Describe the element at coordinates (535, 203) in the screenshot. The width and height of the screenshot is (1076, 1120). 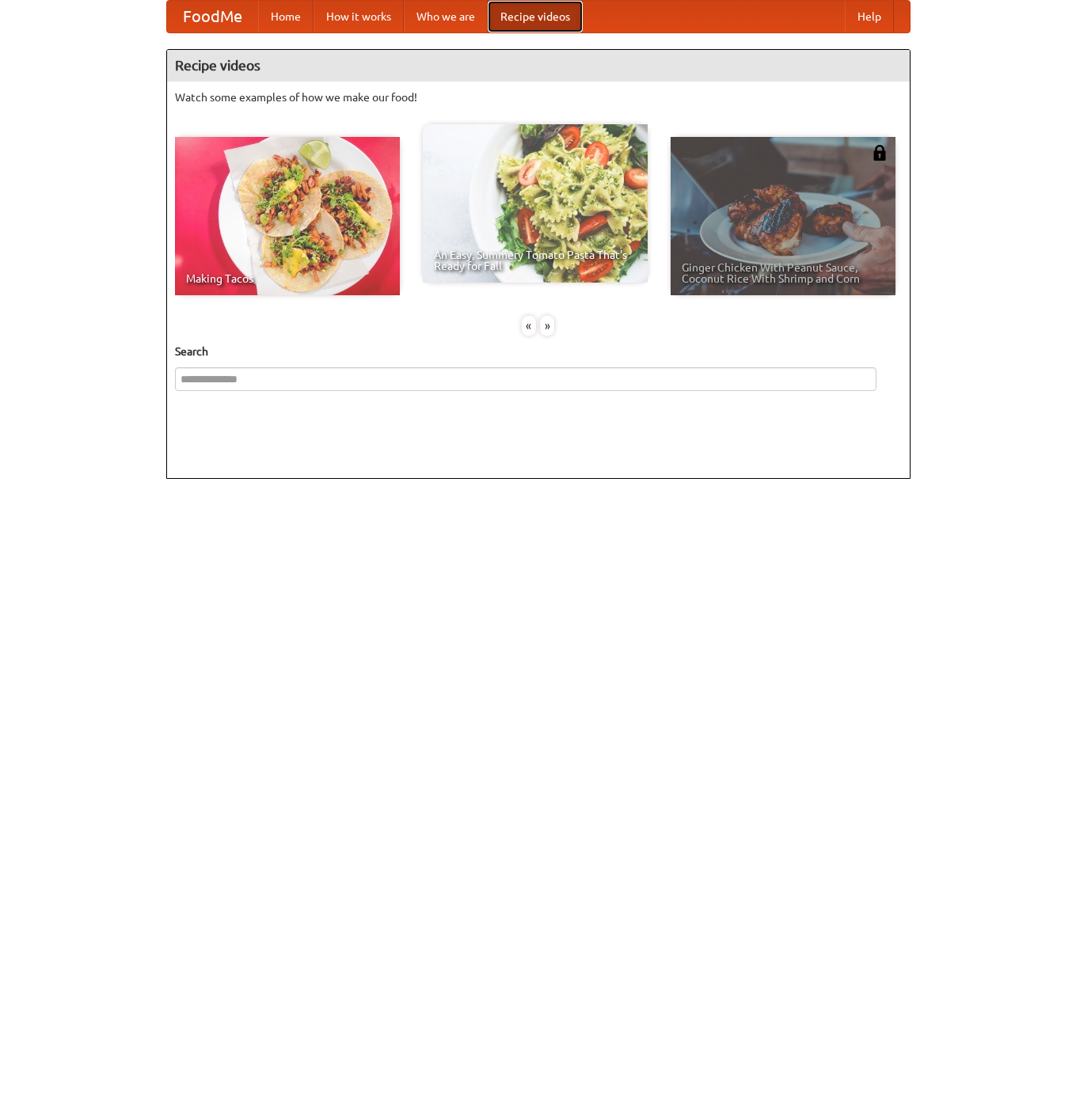
I see `a: An Easy, Summery Tomato Pasta That's Ready for Fall` at that location.